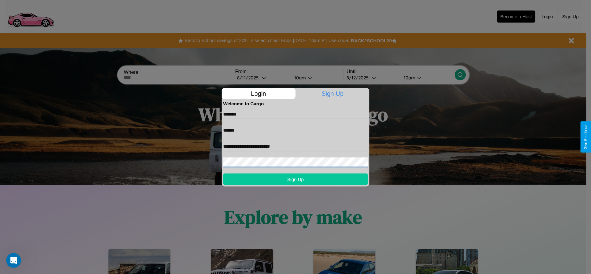  What do you see at coordinates (295, 103) in the screenshot?
I see `h4: Welcome to Cargo` at bounding box center [295, 103].